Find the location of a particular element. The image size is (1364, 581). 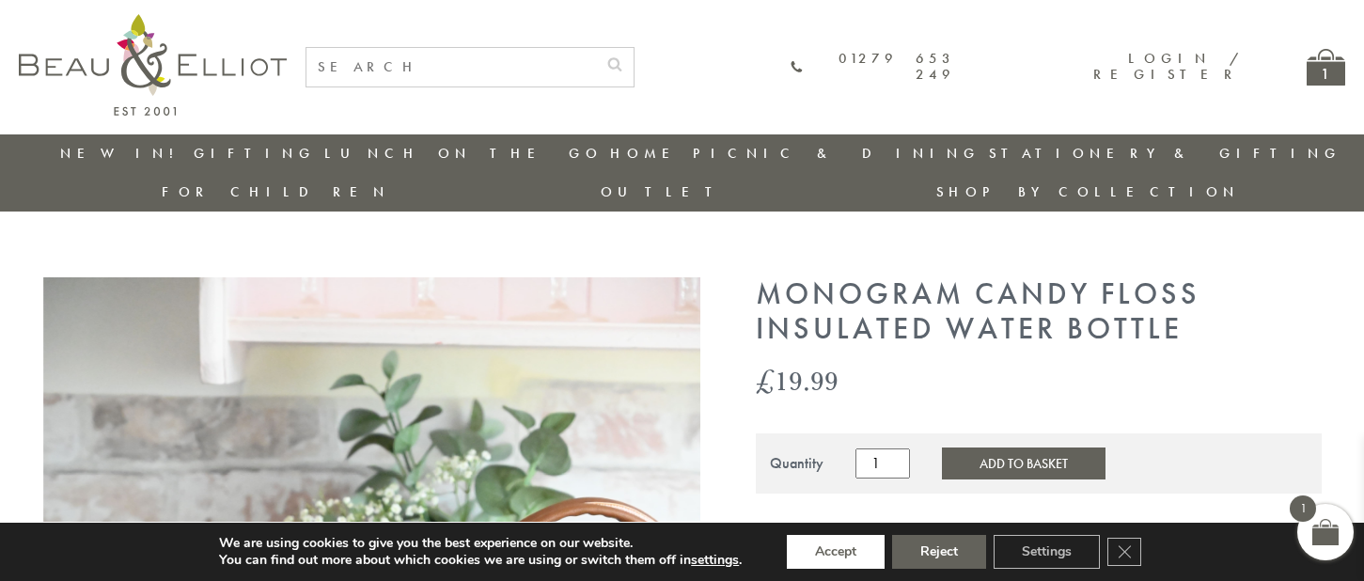

a: New in! is located at coordinates (123, 153).